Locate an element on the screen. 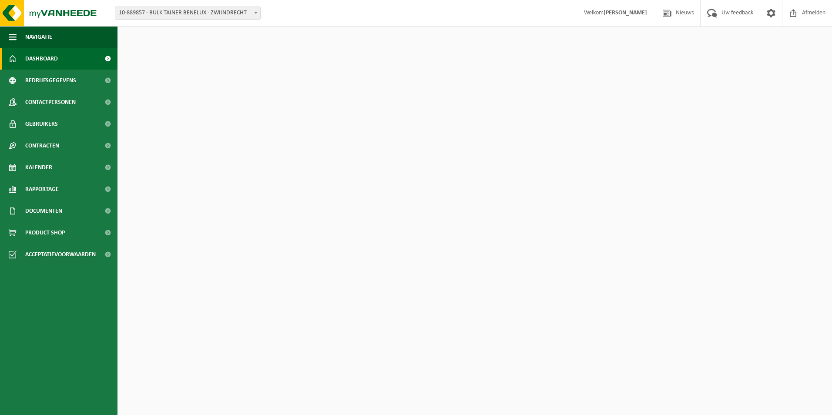 The width and height of the screenshot is (832, 415). span: Bedrijfsgegevens is located at coordinates (50, 80).